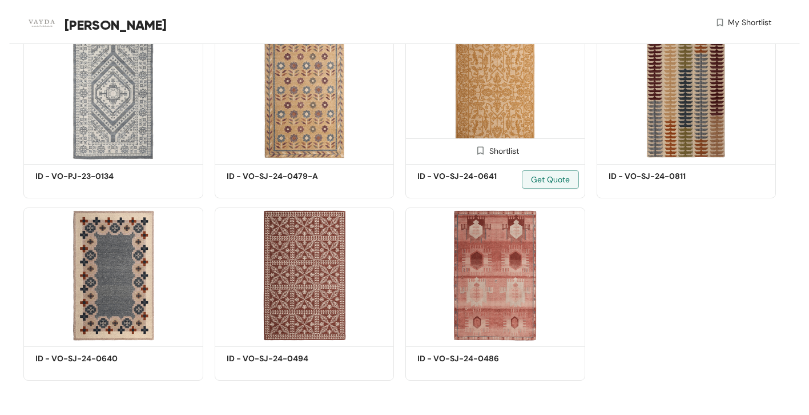 The height and width of the screenshot is (415, 809). What do you see at coordinates (686, 92) in the screenshot?
I see `img: 2c2169cc-f17e-41f4-830d-3f8096a6ff56` at bounding box center [686, 92].